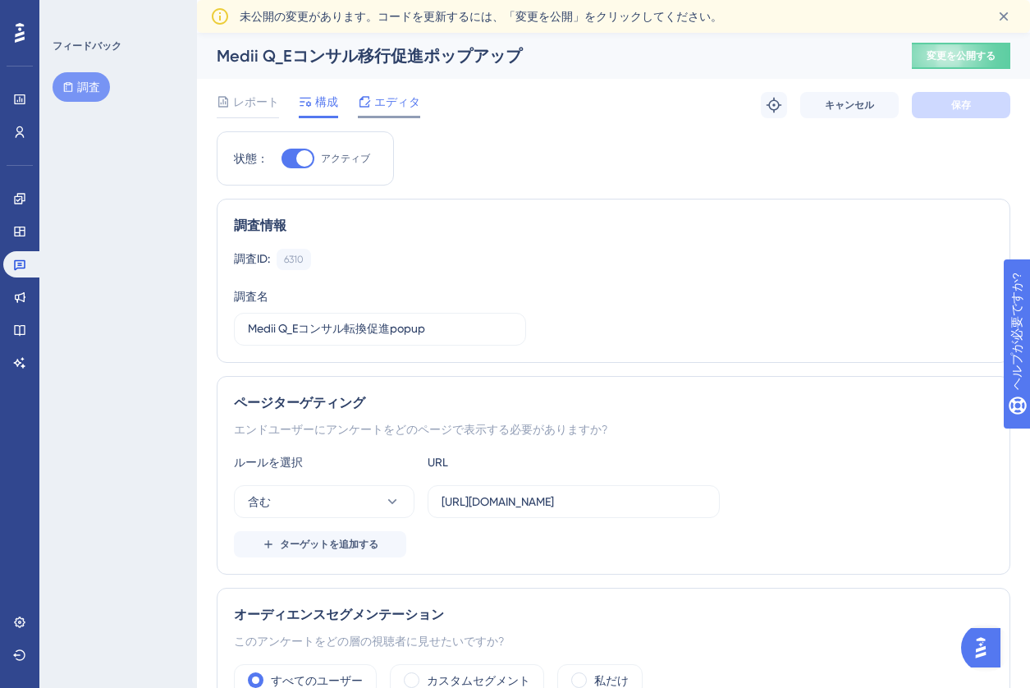 Image resolution: width=1030 pixels, height=688 pixels. Describe the element at coordinates (89, 87) in the screenshot. I see `font: 調査` at that location.